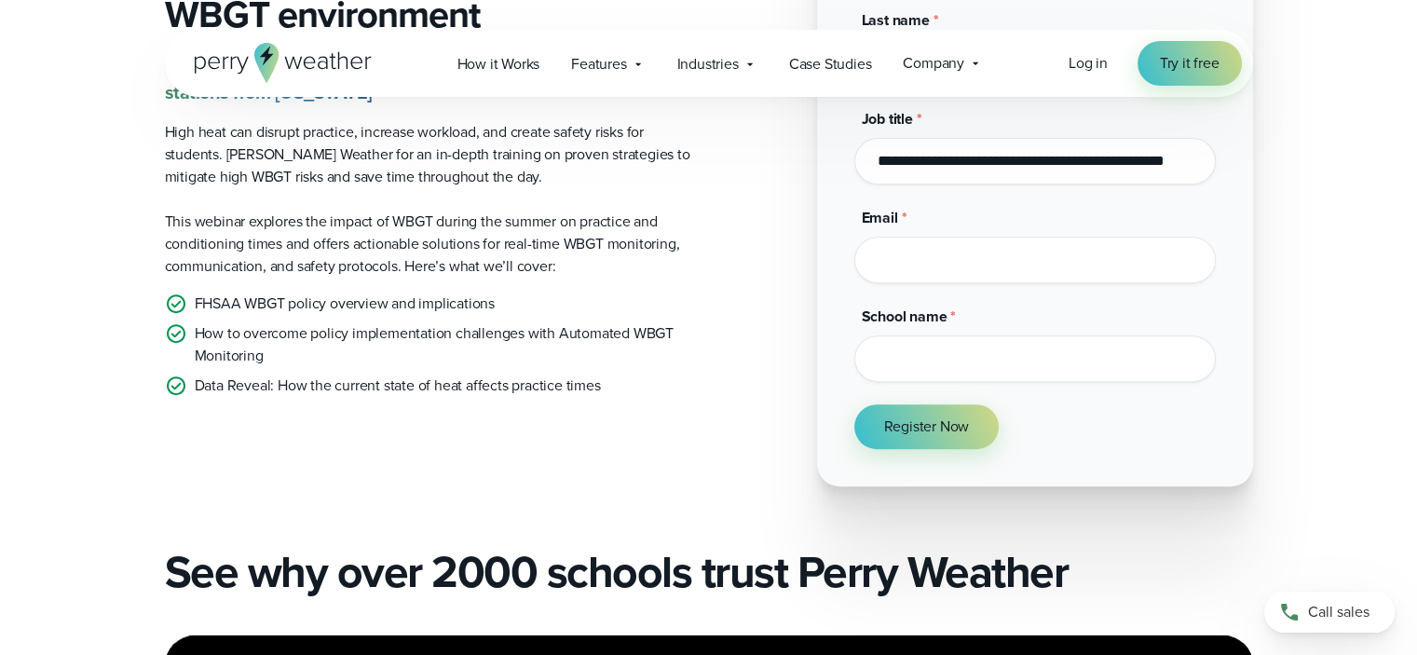 The image size is (1417, 655). Describe the element at coordinates (933, 63) in the screenshot. I see `span: Company` at that location.